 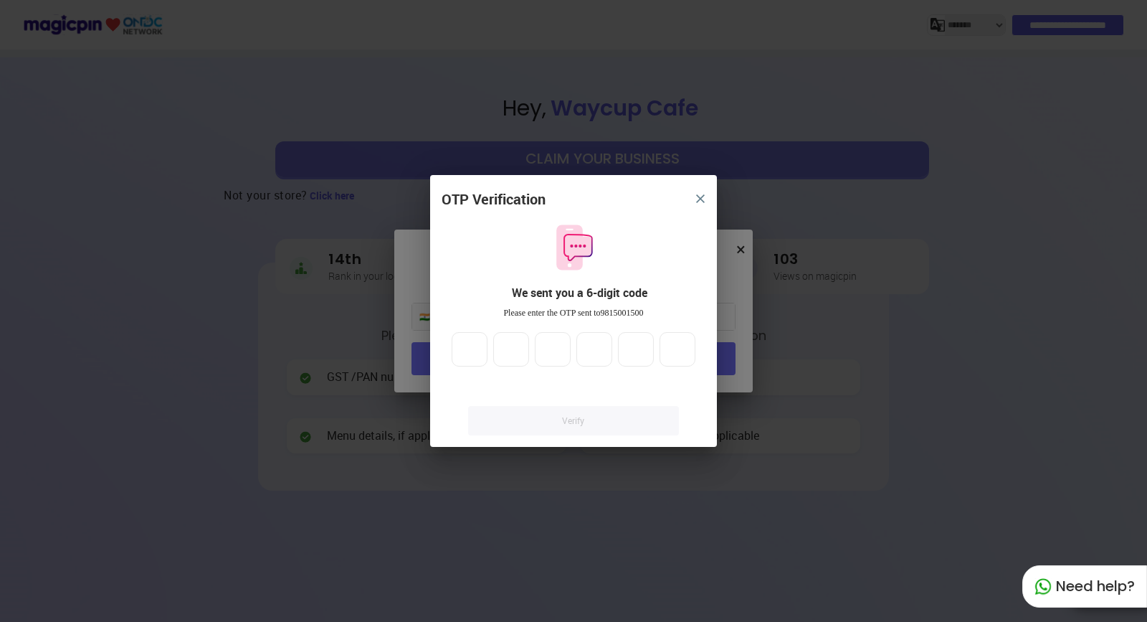 I want to click on div: Please enter the OTP sent to 9815001500, so click(x=574, y=313).